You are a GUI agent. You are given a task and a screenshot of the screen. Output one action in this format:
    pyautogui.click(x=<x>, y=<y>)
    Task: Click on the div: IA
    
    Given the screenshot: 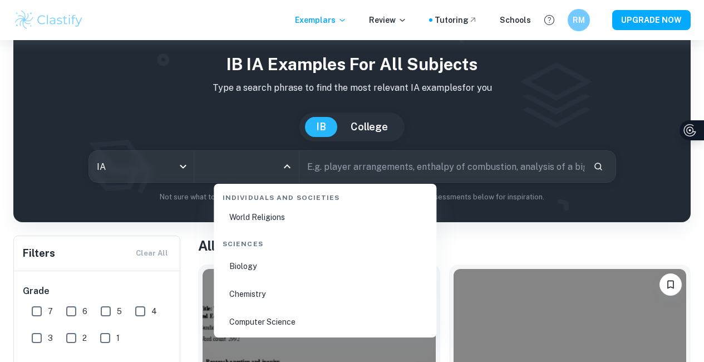 What is the action you would take?
    pyautogui.click(x=141, y=166)
    